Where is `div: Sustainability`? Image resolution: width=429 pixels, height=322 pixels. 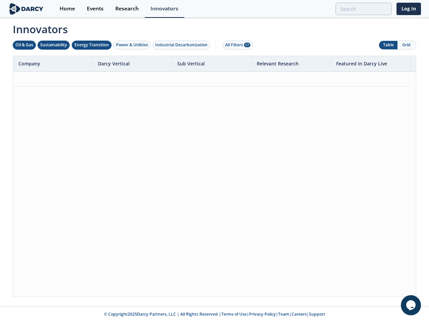 div: Sustainability is located at coordinates (54, 45).